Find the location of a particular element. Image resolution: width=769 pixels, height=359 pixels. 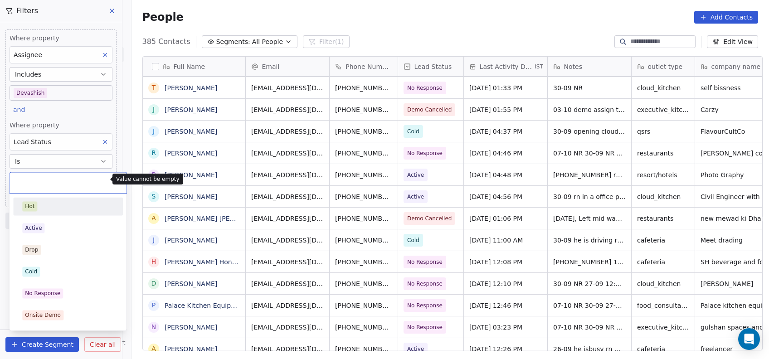

div: Onsite Demo is located at coordinates (43, 315).